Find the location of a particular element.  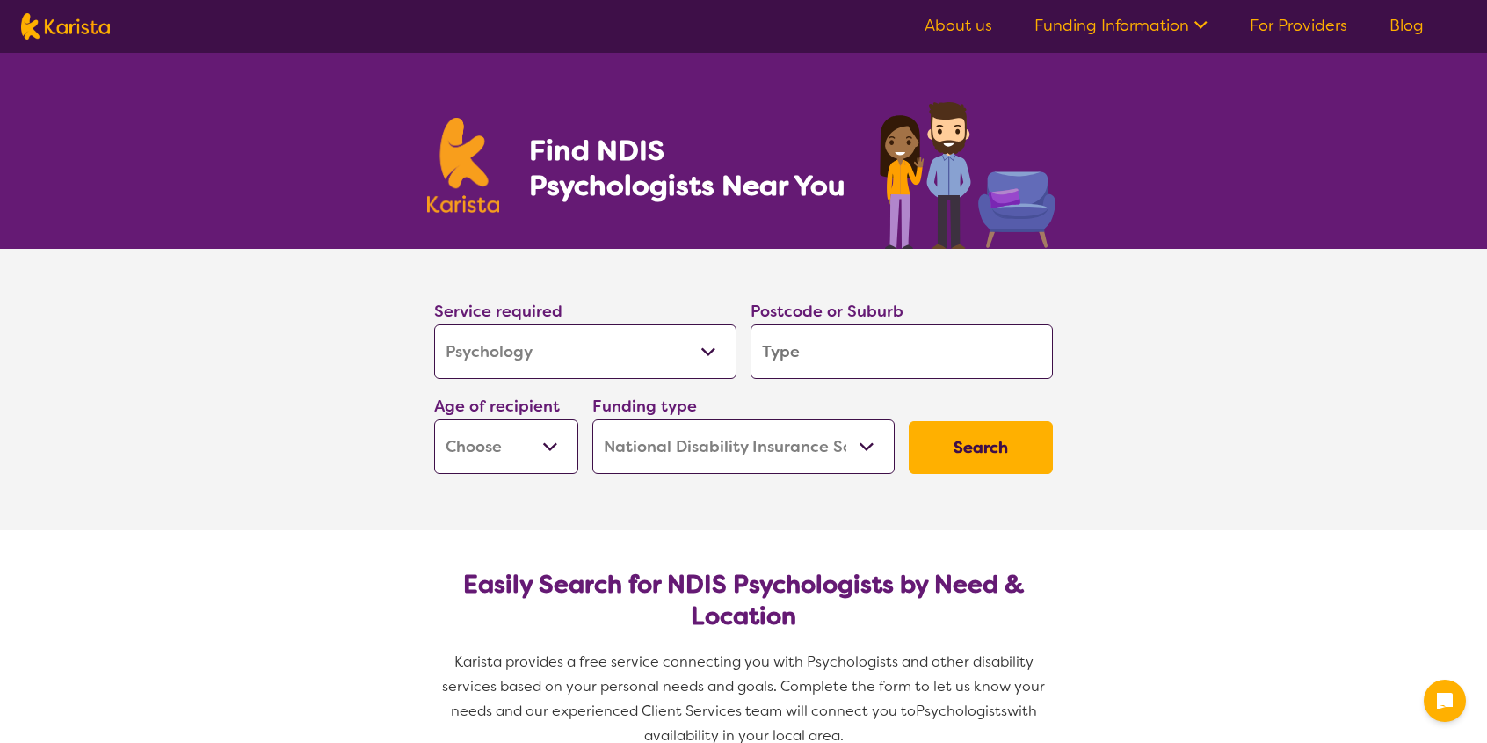

label: Funding type is located at coordinates (644, 406).